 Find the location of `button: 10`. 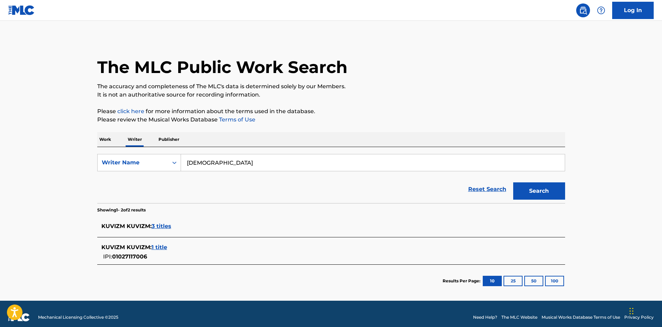

button: 10 is located at coordinates (492, 281).